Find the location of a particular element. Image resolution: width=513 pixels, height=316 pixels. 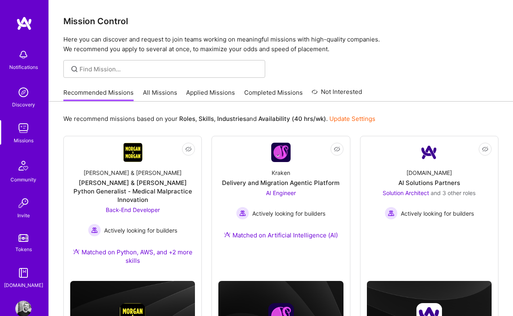

div: Matched on Python, AWS, and +2 more skills is located at coordinates (132, 257).